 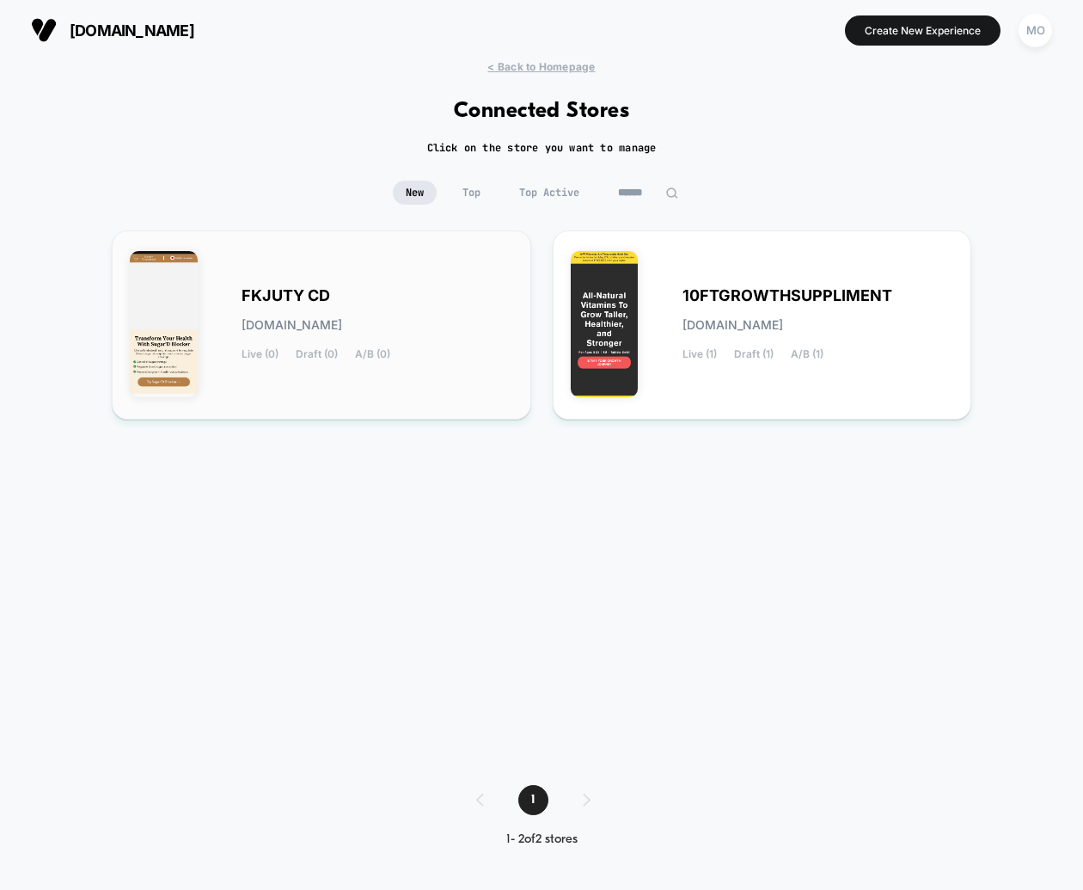 I want to click on span: A/B (1), so click(x=807, y=354).